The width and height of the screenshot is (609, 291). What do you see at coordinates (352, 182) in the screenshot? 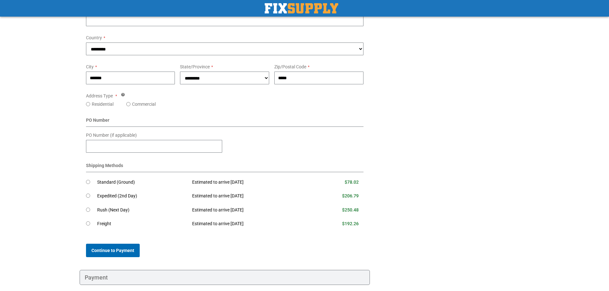
I see `span: $78.02` at bounding box center [352, 182].